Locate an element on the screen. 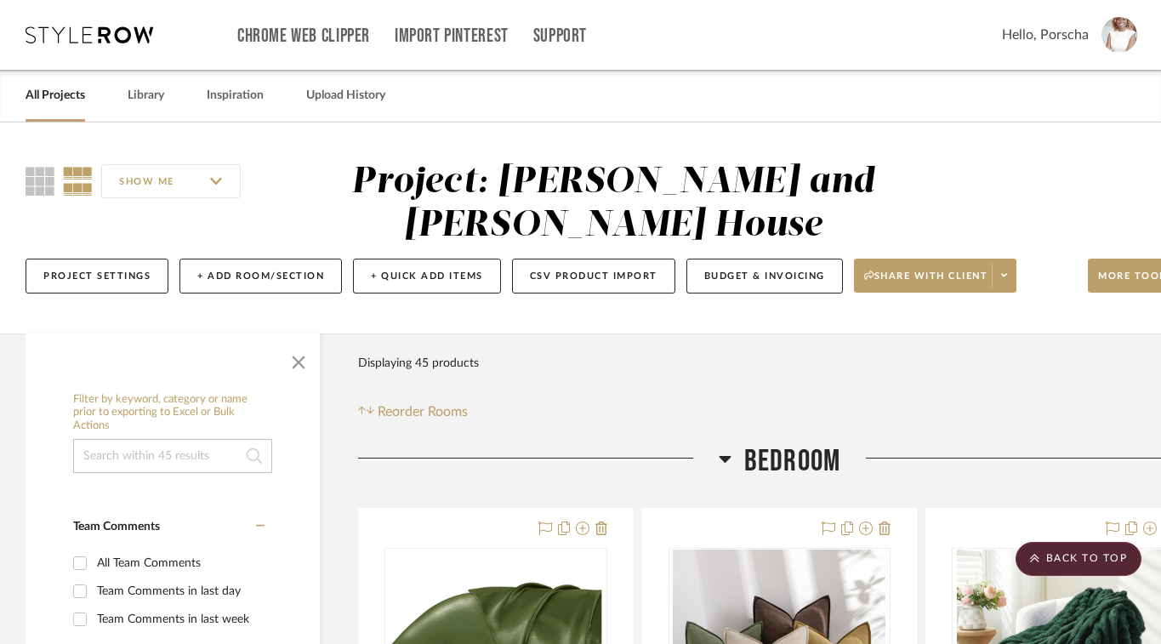 Image resolution: width=1161 pixels, height=644 pixels. div: Team Comments in last week is located at coordinates (179, 619).